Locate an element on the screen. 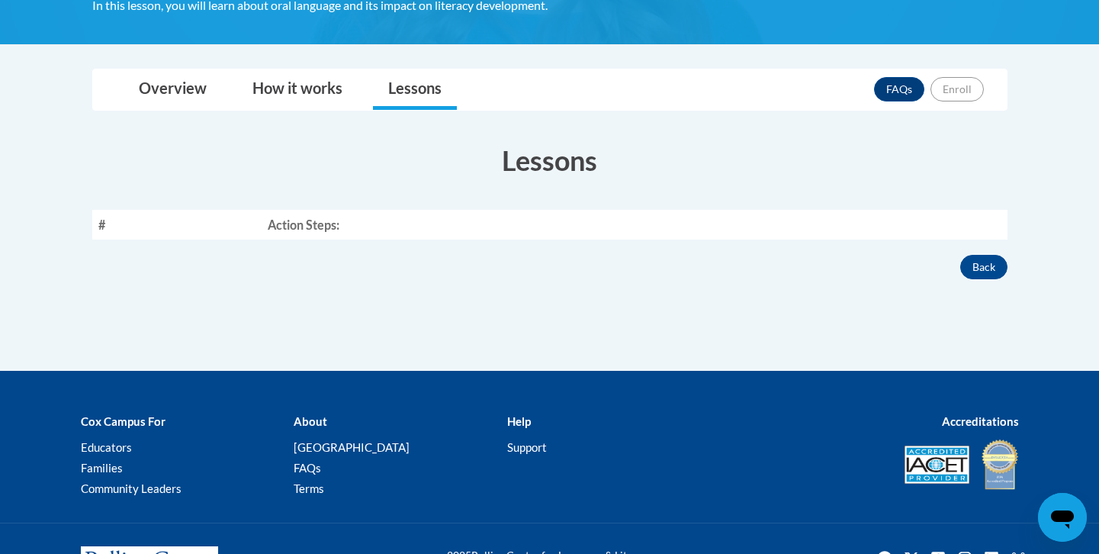 This screenshot has height=554, width=1099. a: Overview is located at coordinates (172, 89).